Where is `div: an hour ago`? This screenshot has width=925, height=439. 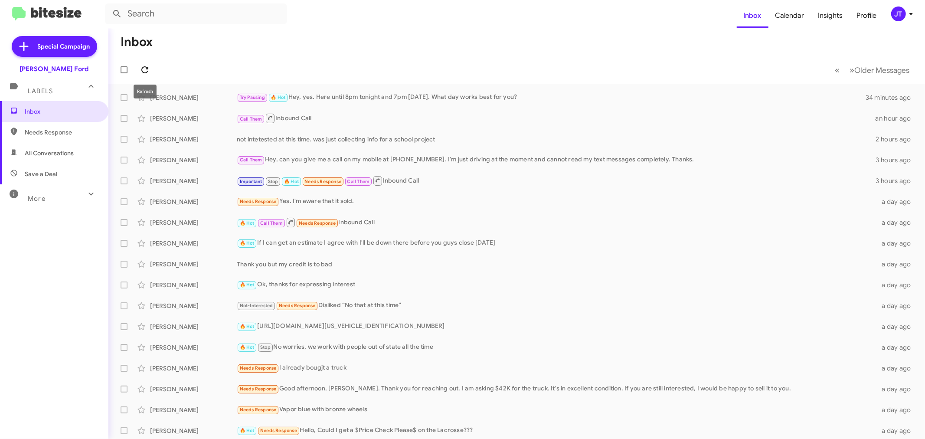
div: an hour ago is located at coordinates (896, 118).